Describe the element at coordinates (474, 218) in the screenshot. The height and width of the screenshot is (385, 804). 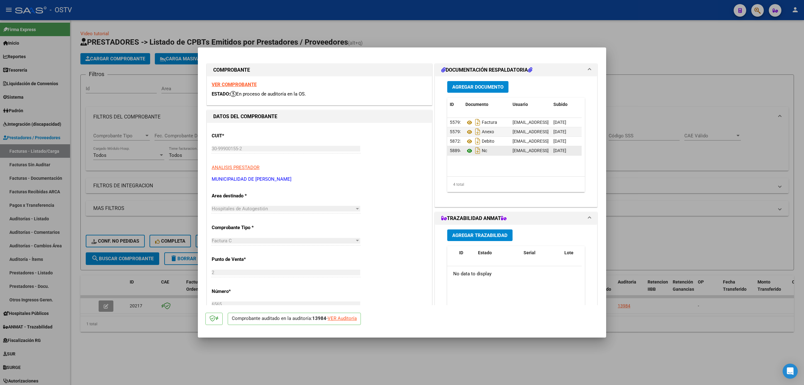
I see `h1: TRAZABILIDAD ANMAT` at that location.